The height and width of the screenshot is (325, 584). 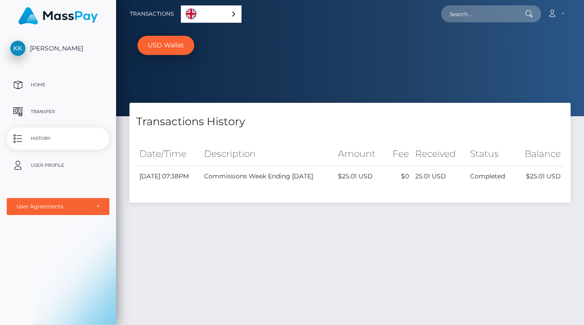 What do you see at coordinates (58, 165) in the screenshot?
I see `a: User Profile` at bounding box center [58, 165].